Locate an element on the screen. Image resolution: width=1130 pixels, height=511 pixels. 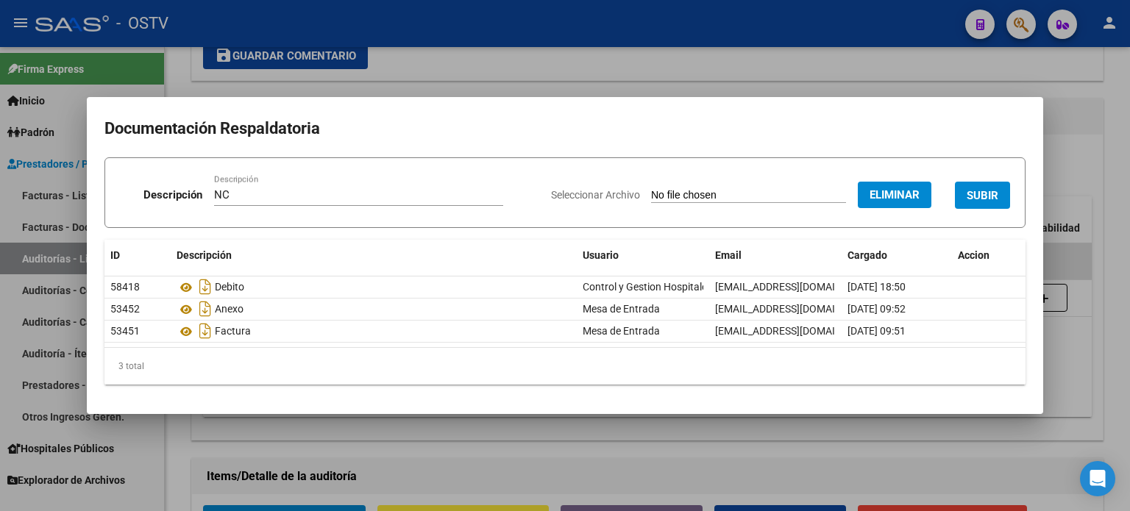
div: Open Intercom Messenger is located at coordinates (1097, 479).